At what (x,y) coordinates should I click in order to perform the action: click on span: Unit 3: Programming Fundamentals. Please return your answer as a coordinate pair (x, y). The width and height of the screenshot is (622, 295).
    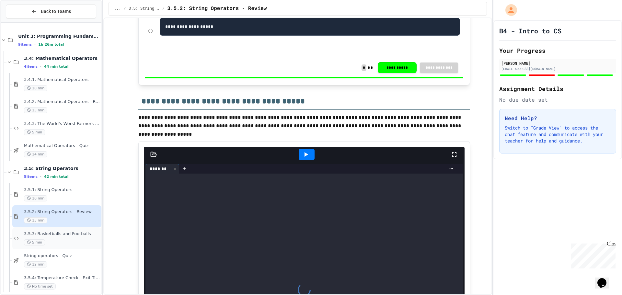
    Looking at the image, I should click on (59, 36).